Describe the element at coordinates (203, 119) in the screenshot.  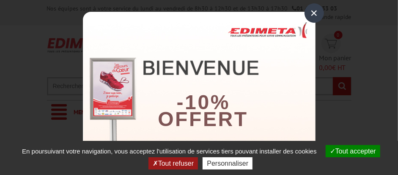
I see `font: offert` at that location.